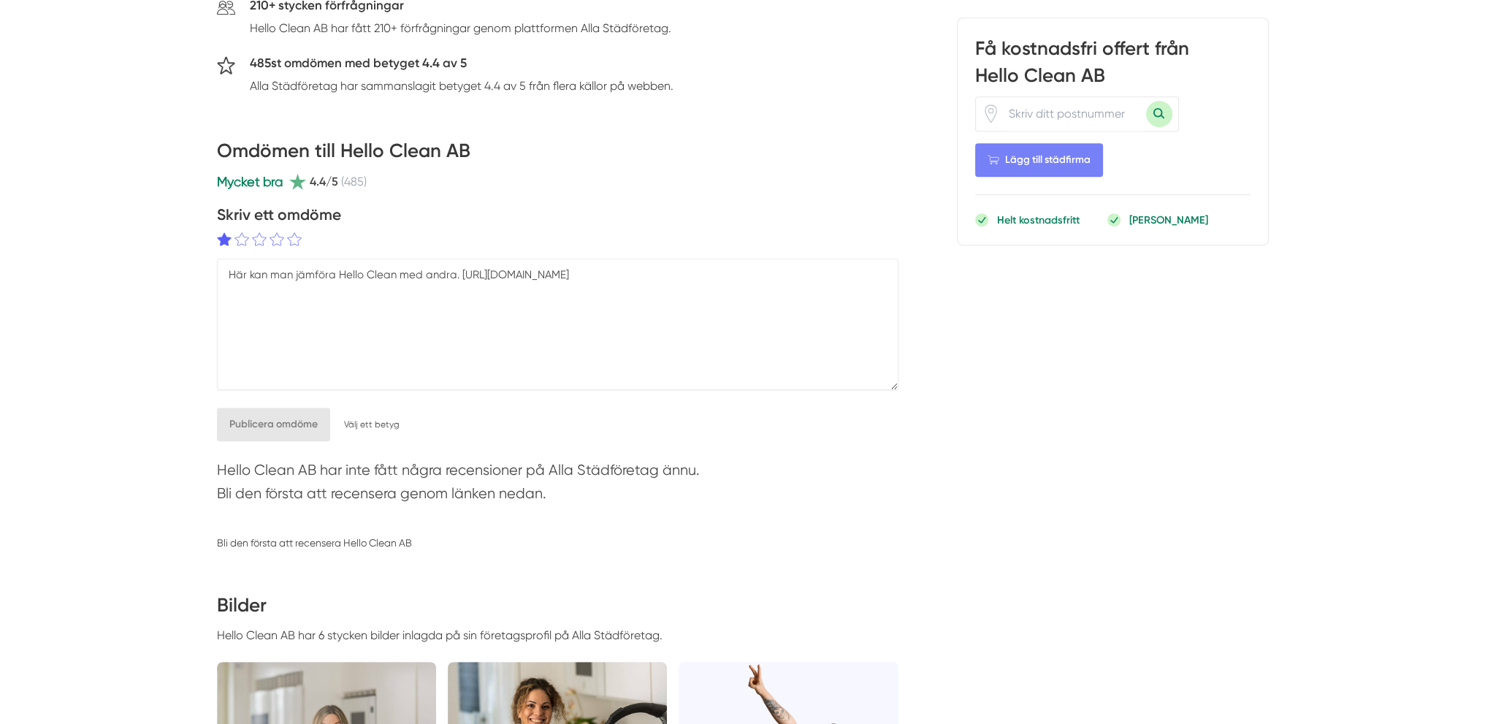  I want to click on img: regular, so click(259, 239).